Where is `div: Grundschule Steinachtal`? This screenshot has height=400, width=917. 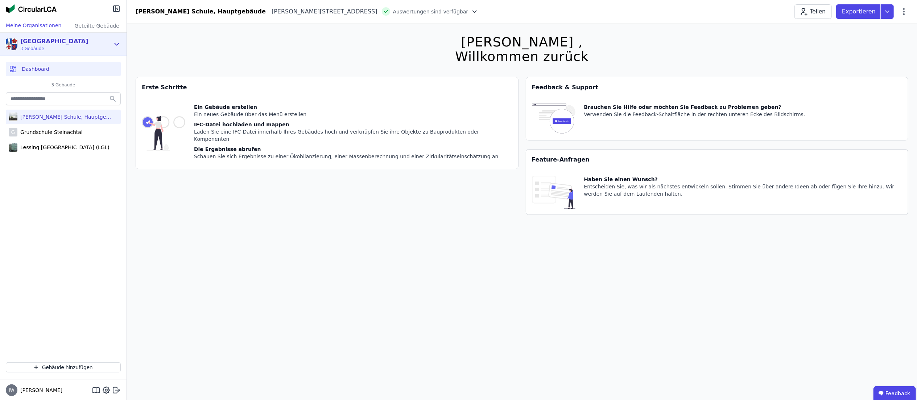 div: Grundschule Steinachtal is located at coordinates (50, 132).